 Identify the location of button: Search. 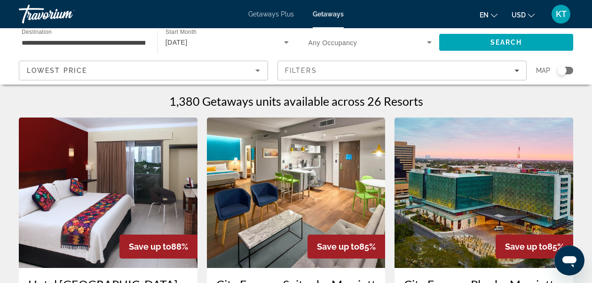
(506, 42).